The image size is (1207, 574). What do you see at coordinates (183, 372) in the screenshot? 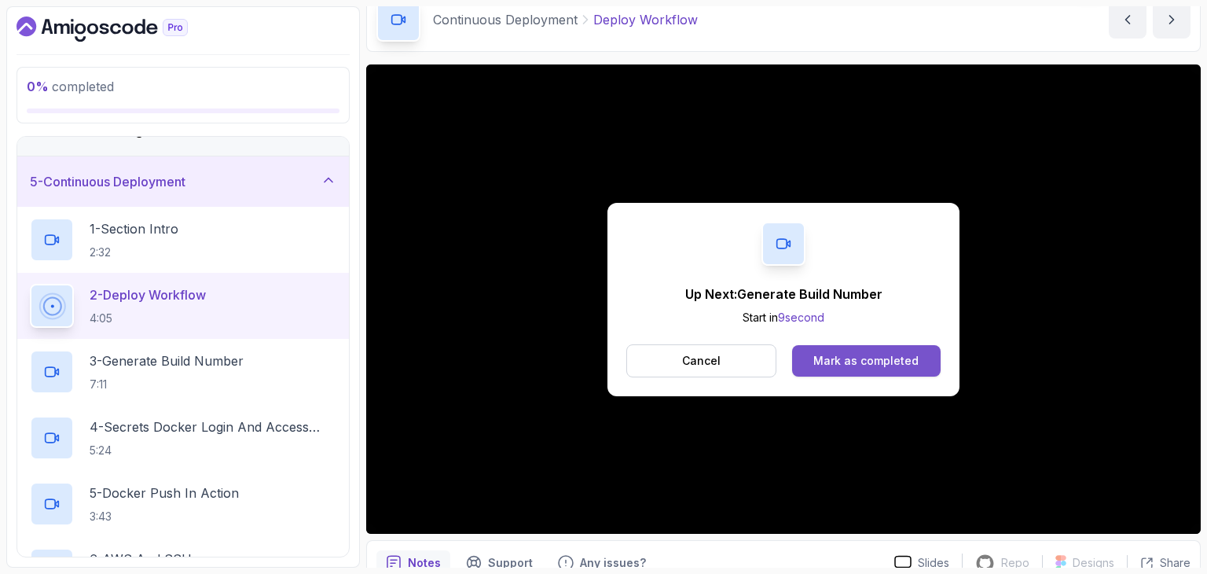
I see `button: 3-Generate Build Number7:11` at bounding box center [183, 372].